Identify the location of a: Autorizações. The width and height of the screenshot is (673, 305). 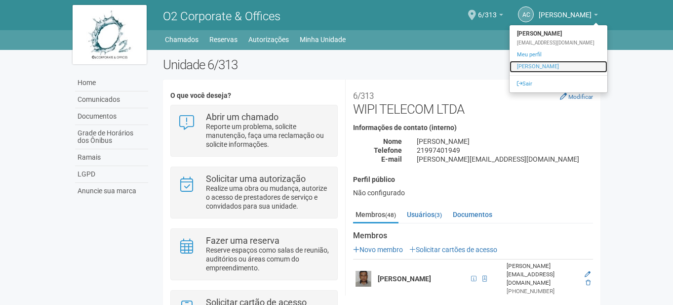
(269, 40).